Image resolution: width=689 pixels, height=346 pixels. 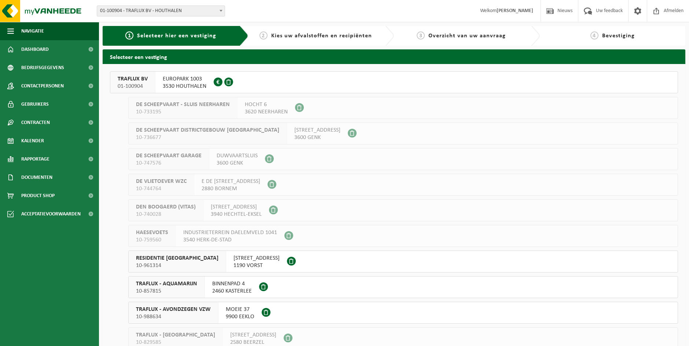 I want to click on span: Contracten, so click(x=36, y=123).